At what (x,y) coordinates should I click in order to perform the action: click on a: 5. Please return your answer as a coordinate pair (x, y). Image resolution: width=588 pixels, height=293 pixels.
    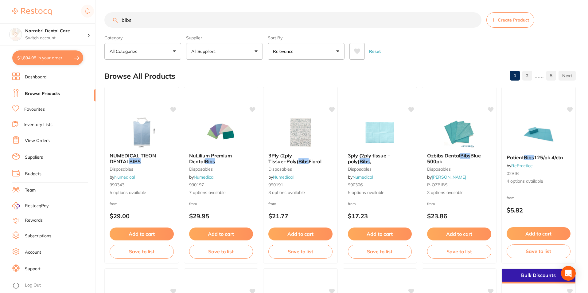
    Looking at the image, I should click on (551, 76).